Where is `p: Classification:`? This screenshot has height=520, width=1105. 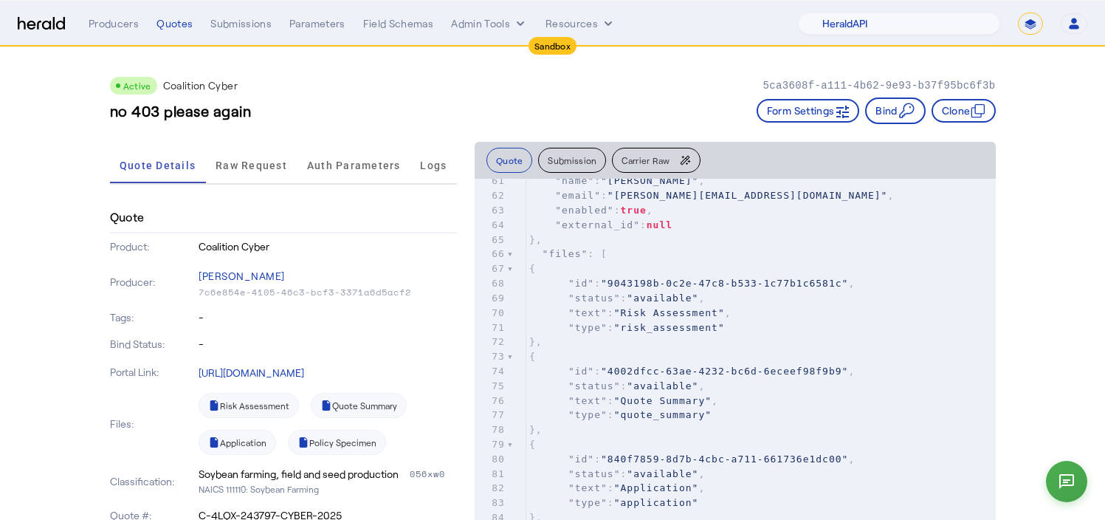 p: Classification: is located at coordinates (153, 481).